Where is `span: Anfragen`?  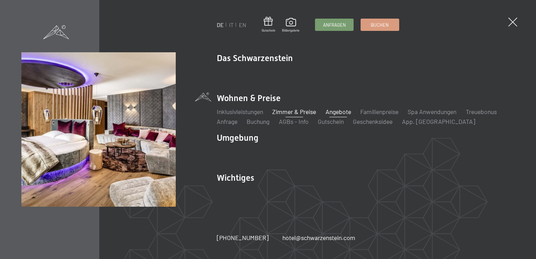 span: Anfragen is located at coordinates (334, 25).